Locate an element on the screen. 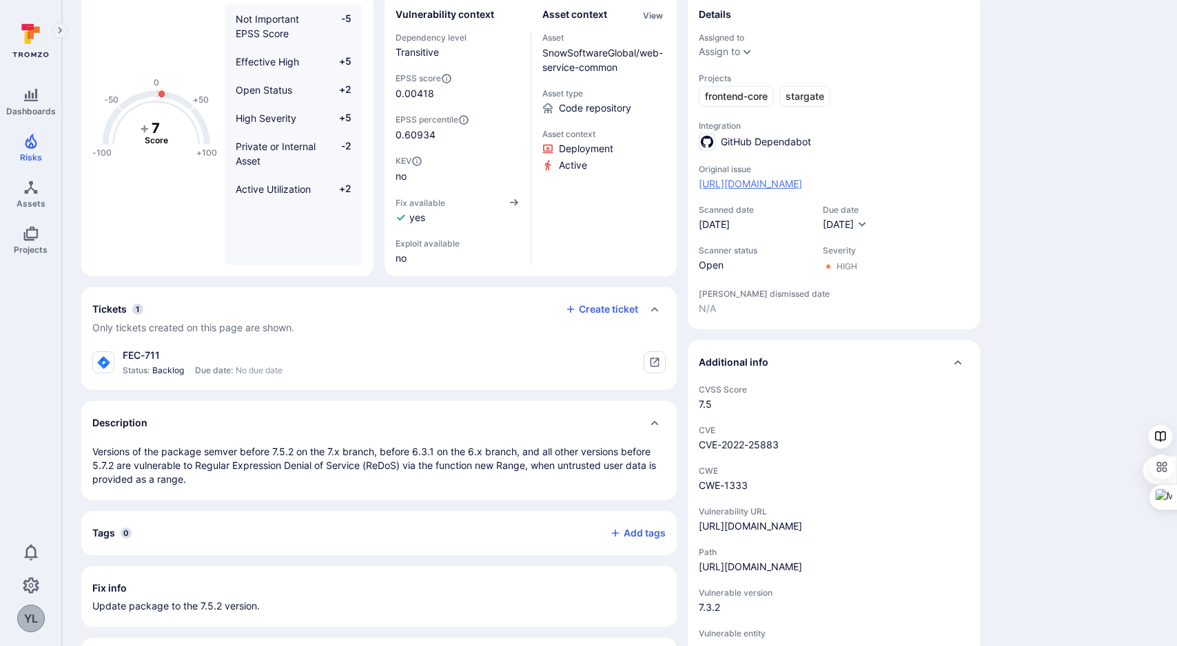 Image resolution: width=1177 pixels, height=646 pixels. span: 7.5 is located at coordinates (834, 404).